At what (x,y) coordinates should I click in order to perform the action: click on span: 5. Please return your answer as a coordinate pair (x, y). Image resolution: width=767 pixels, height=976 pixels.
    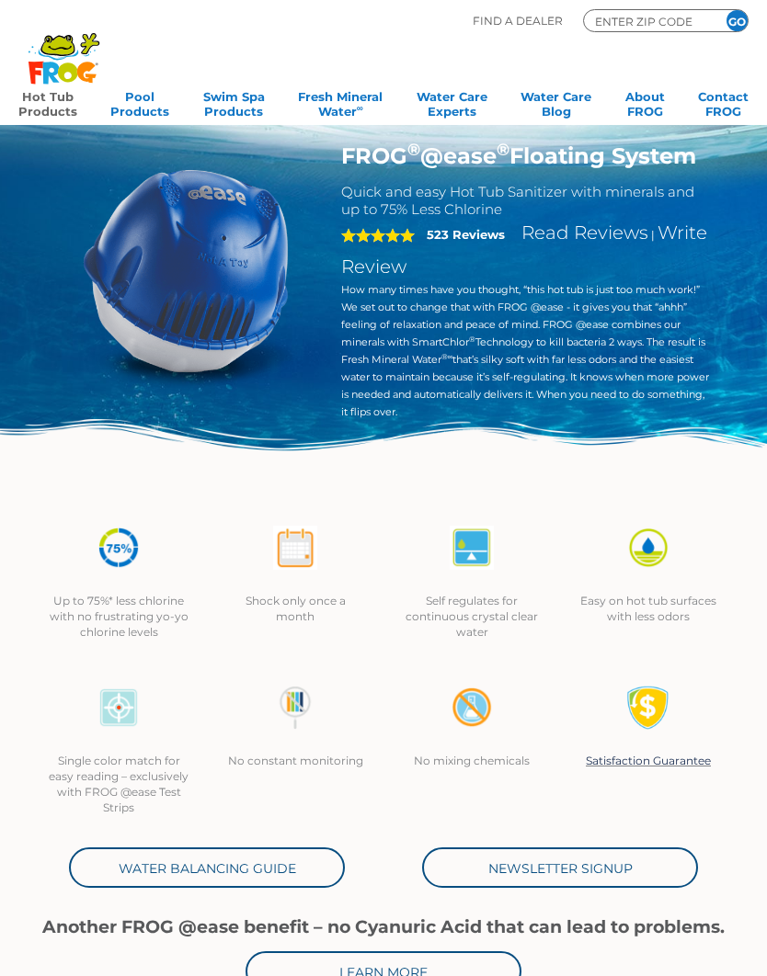
    Looking at the image, I should click on (378, 235).